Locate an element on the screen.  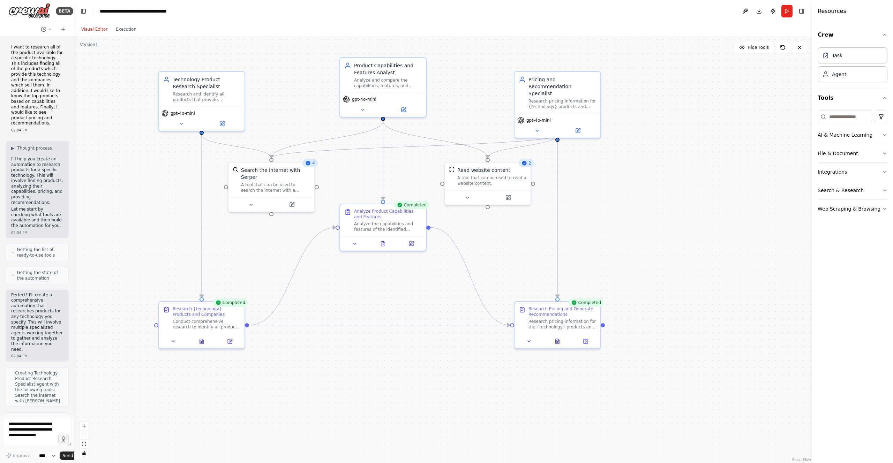
img: ScrapeWebsiteTool is located at coordinates (452, 170).